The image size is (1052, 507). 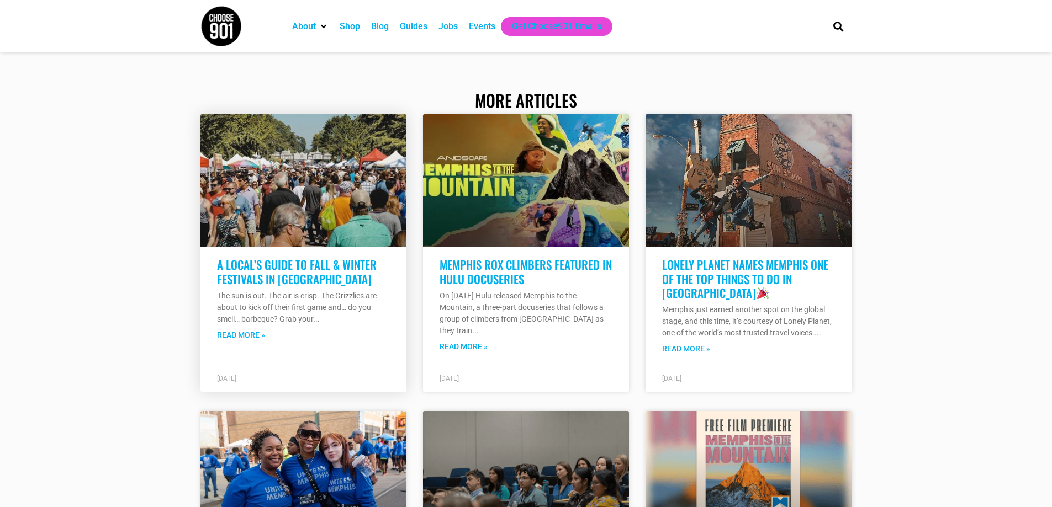 I want to click on a: Get Choose901 Emails, so click(x=557, y=27).